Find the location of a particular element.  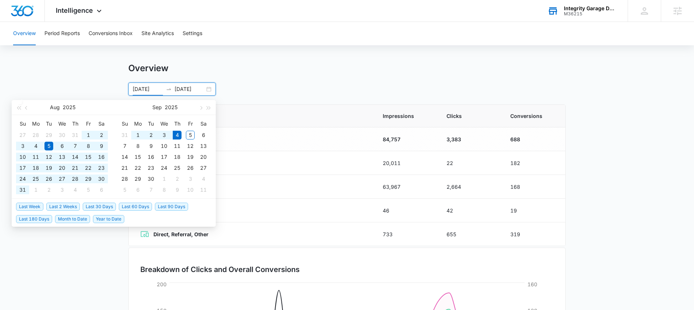

td: 2025-10-03 is located at coordinates (190, 179).